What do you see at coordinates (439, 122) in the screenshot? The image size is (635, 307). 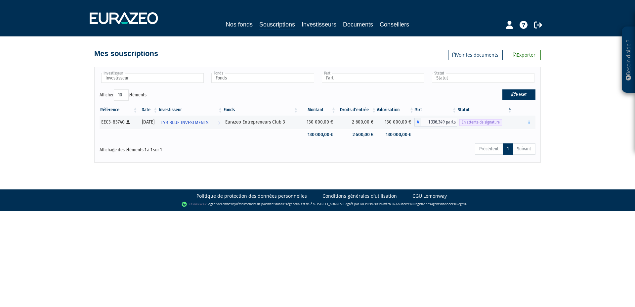 I see `span: 1 336,349 parts` at bounding box center [439, 122].